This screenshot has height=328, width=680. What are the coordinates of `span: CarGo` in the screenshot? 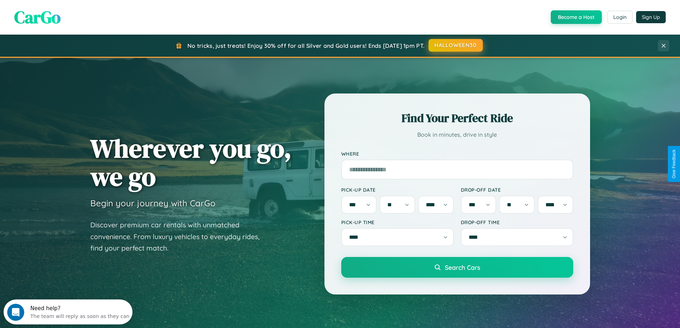 It's located at (37, 17).